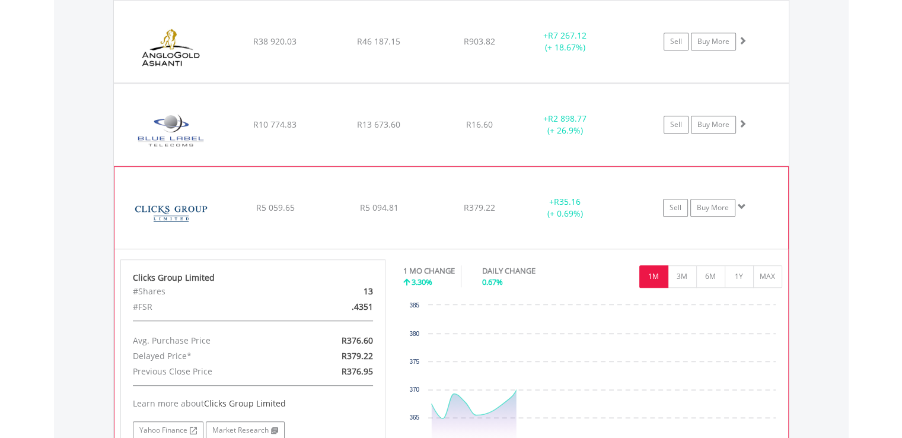 The image size is (902, 438). I want to click on div: 13, so click(339, 291).